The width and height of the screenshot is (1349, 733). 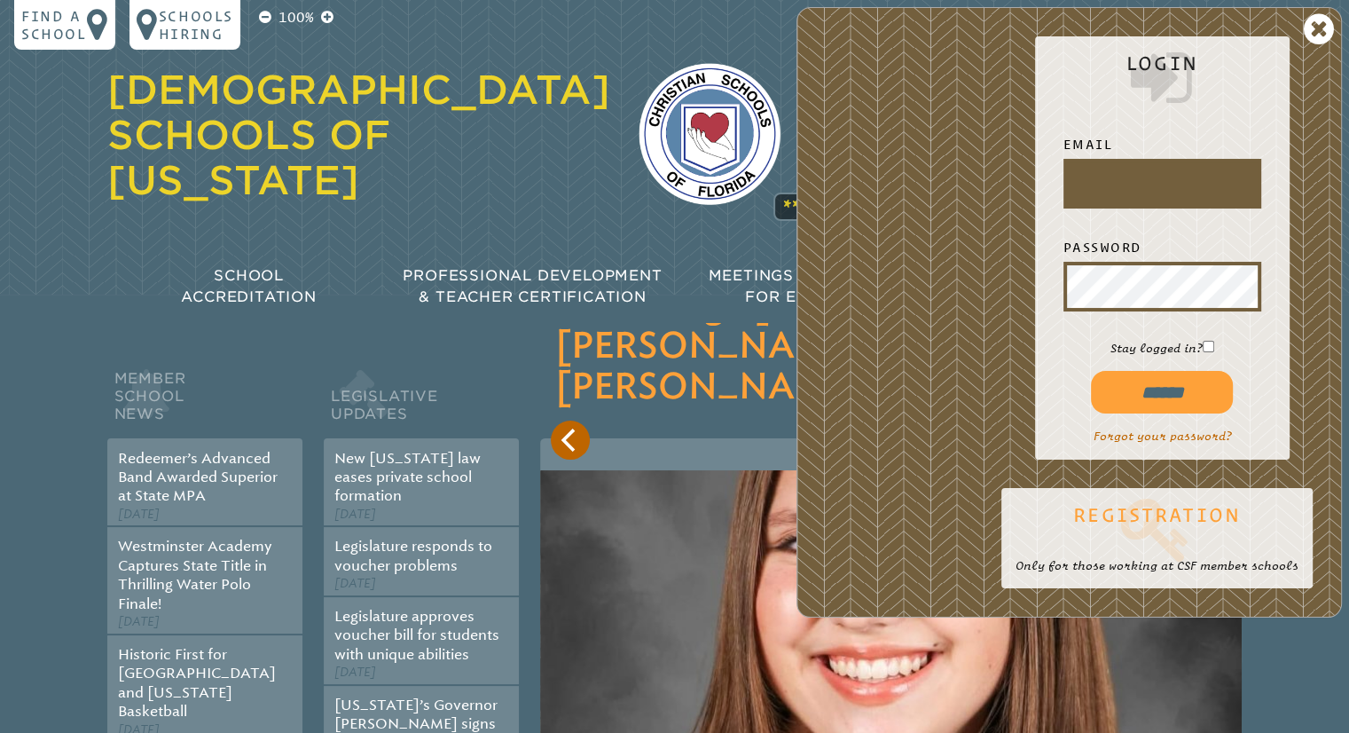 I want to click on label: Password, so click(x=1162, y=247).